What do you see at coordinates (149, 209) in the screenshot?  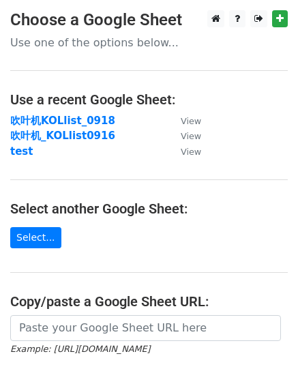 I see `h4: Select another Google Sheet:` at bounding box center [149, 209].